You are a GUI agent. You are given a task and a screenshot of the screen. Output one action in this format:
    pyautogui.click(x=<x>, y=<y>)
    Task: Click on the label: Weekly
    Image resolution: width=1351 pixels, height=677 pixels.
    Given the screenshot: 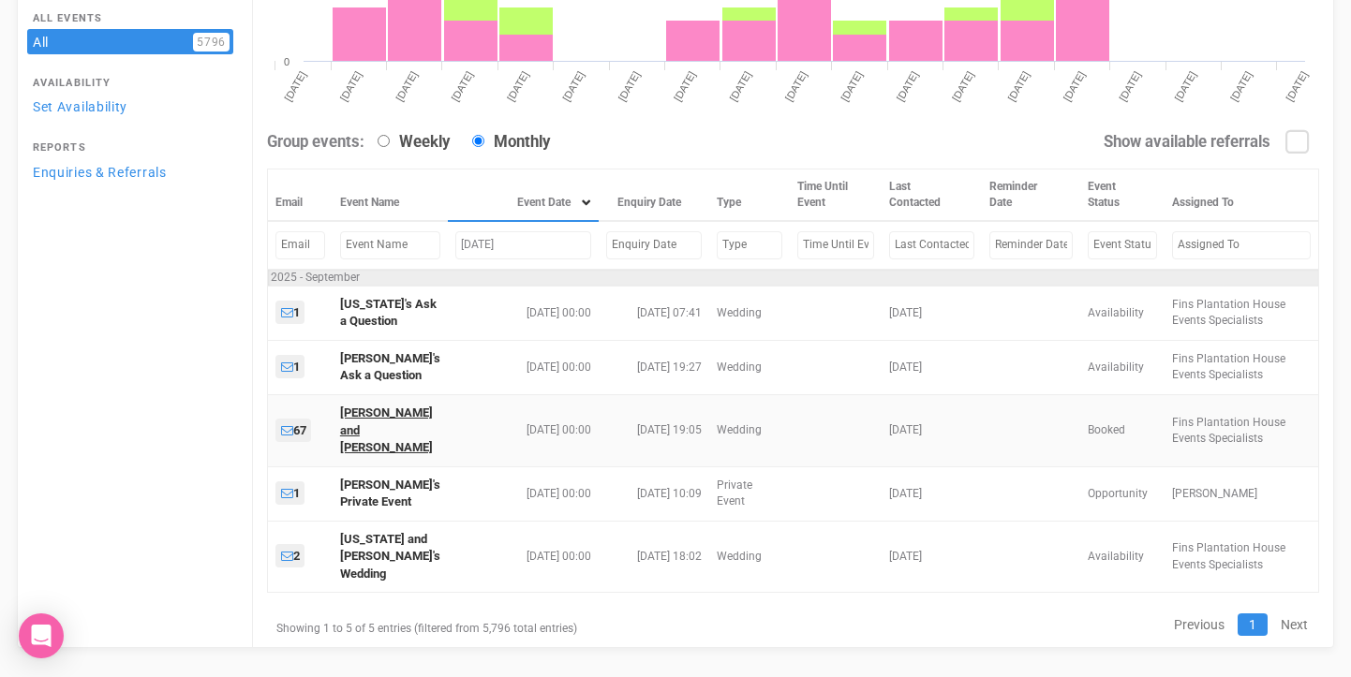 What is the action you would take?
    pyautogui.click(x=409, y=142)
    